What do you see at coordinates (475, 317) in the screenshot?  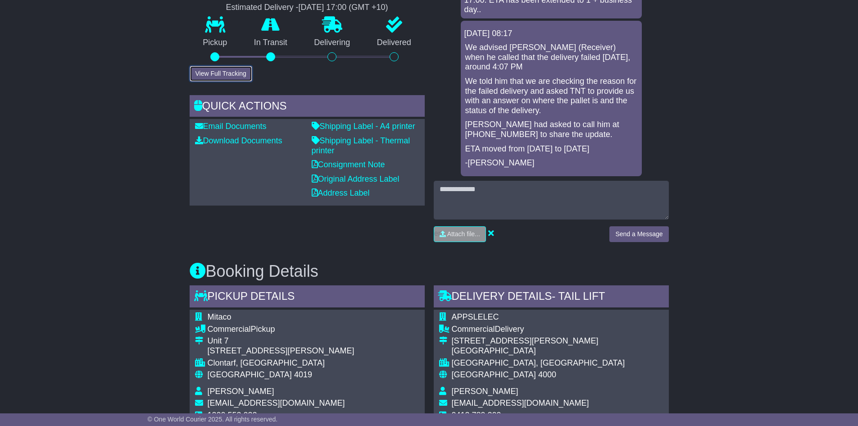 I see `span: APPSLELEC` at bounding box center [475, 317].